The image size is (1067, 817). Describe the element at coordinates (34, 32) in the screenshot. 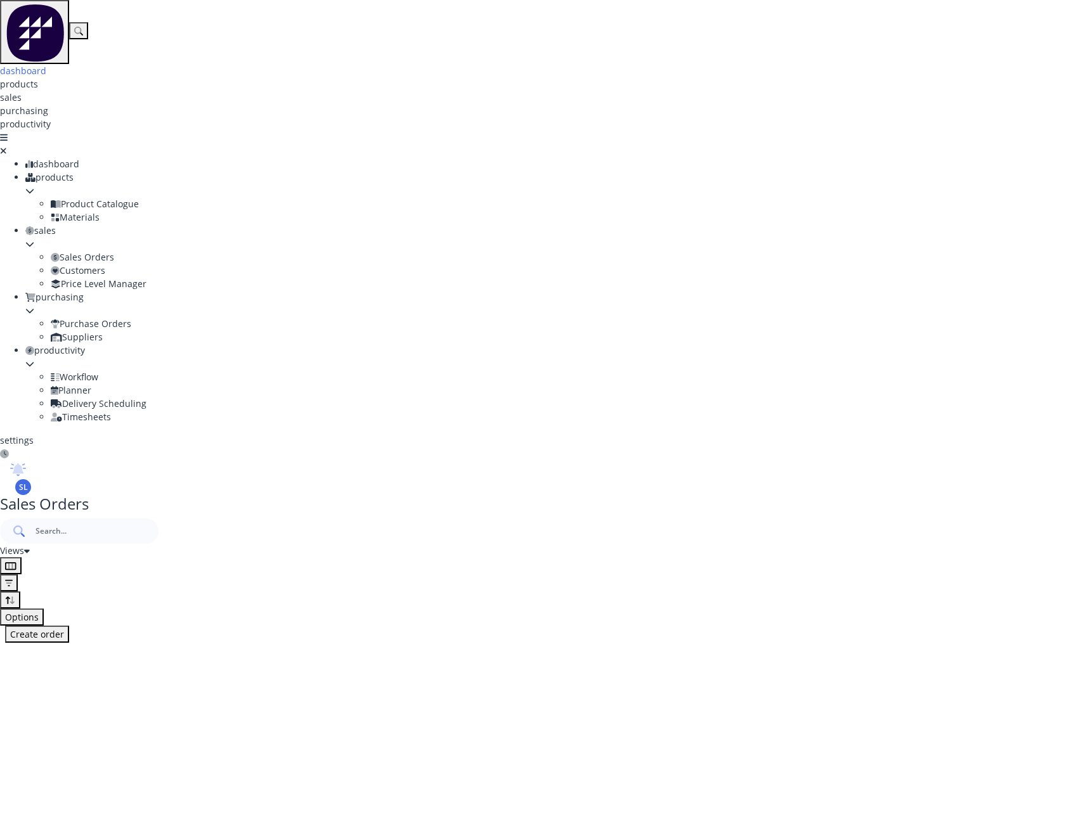

I see `img: Factory` at that location.